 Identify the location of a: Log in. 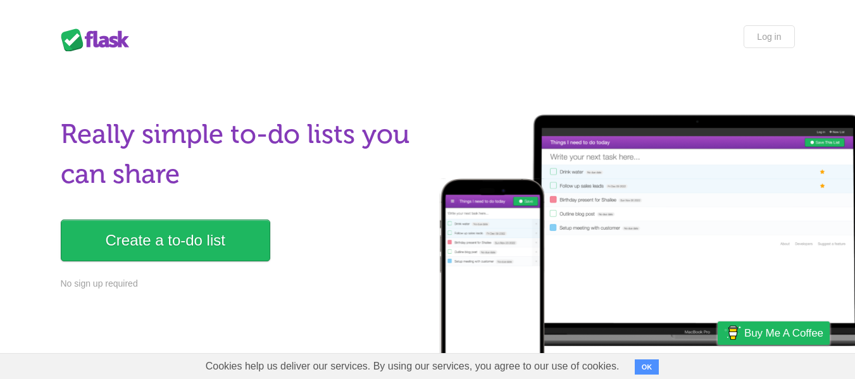
(769, 37).